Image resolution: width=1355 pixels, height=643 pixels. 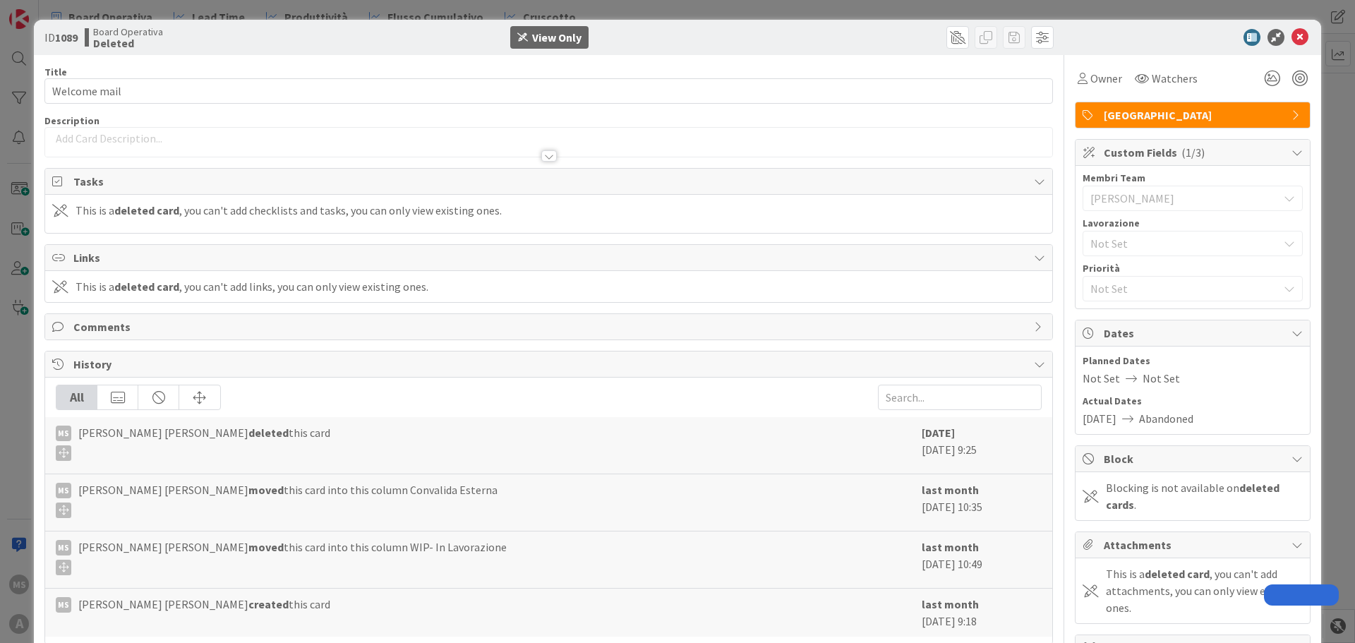 I want to click on label: Title, so click(x=56, y=72).